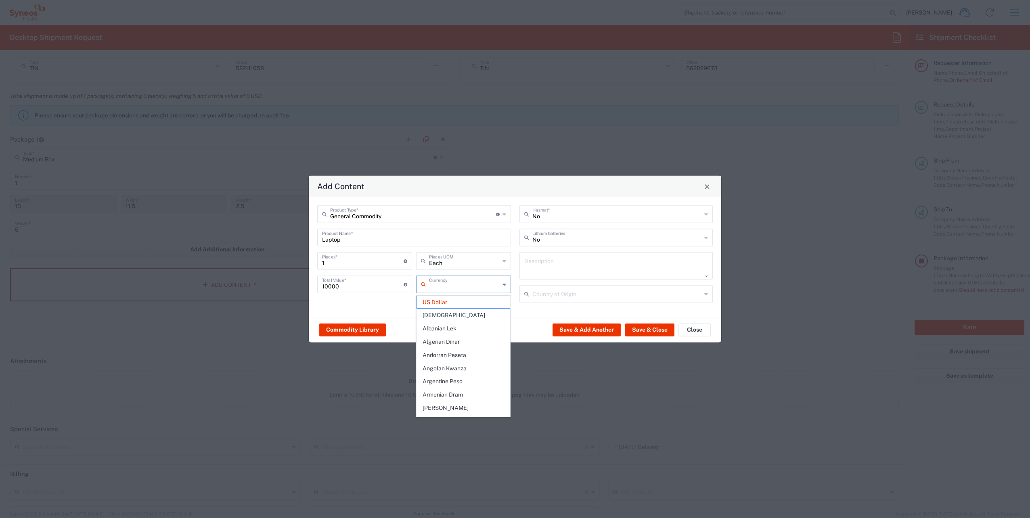 Image resolution: width=1030 pixels, height=518 pixels. Describe the element at coordinates (352, 330) in the screenshot. I see `button: Commodity Library` at that location.